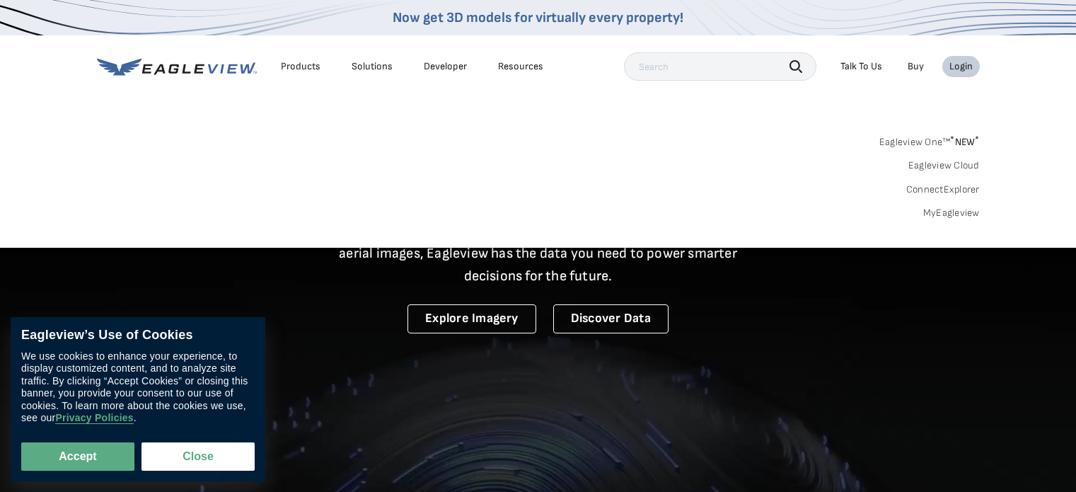 This screenshot has width=1076, height=492. What do you see at coordinates (930, 139) in the screenshot?
I see `a: Eagleview One™*NEW*` at bounding box center [930, 139].